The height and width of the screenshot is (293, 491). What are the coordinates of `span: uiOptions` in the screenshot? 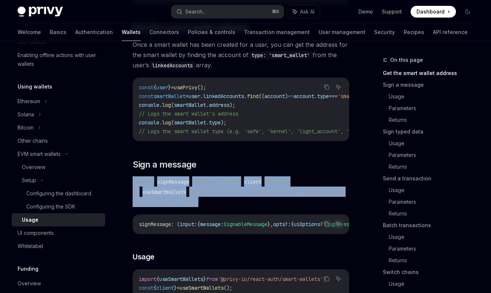 It's located at (307, 224).